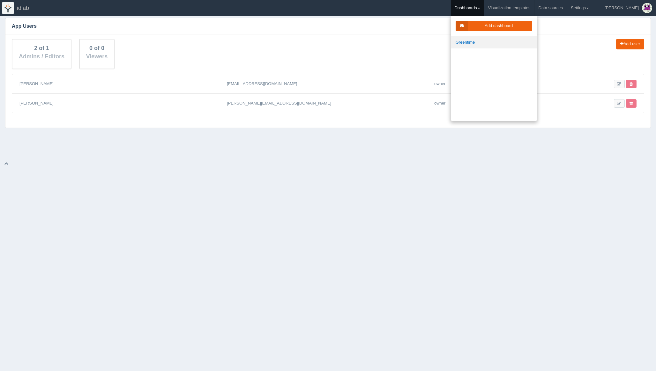  I want to click on img: logo-icon-white-65218e21b3e149ebeb43c0d521b2b0920224ca4d96276e4423216f8668933697.png, so click(8, 8).